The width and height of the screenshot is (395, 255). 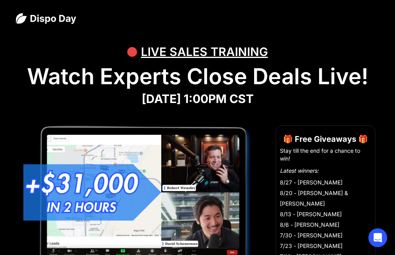 What do you see at coordinates (299, 170) in the screenshot?
I see `em: Latest winners:` at bounding box center [299, 170].